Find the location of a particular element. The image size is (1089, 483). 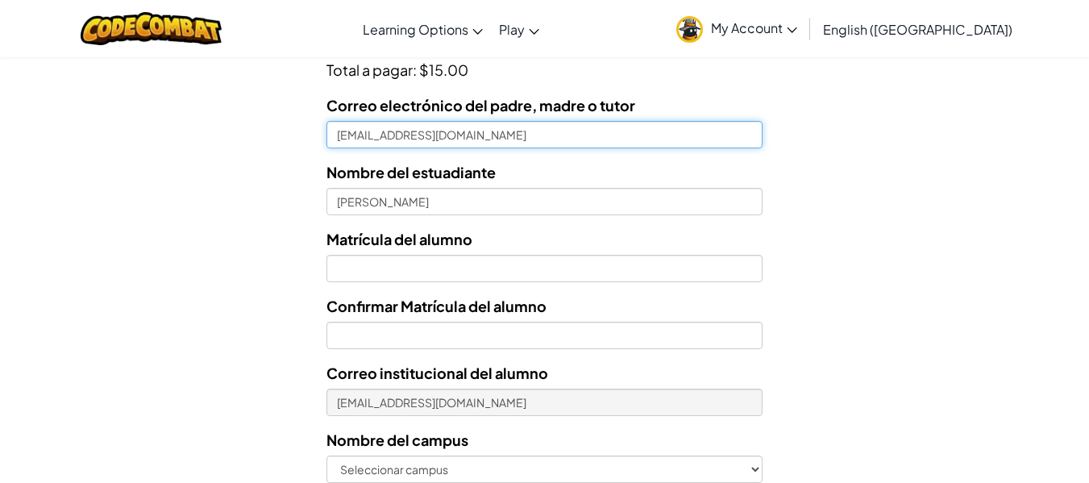

a: Learning Options is located at coordinates (422, 29).